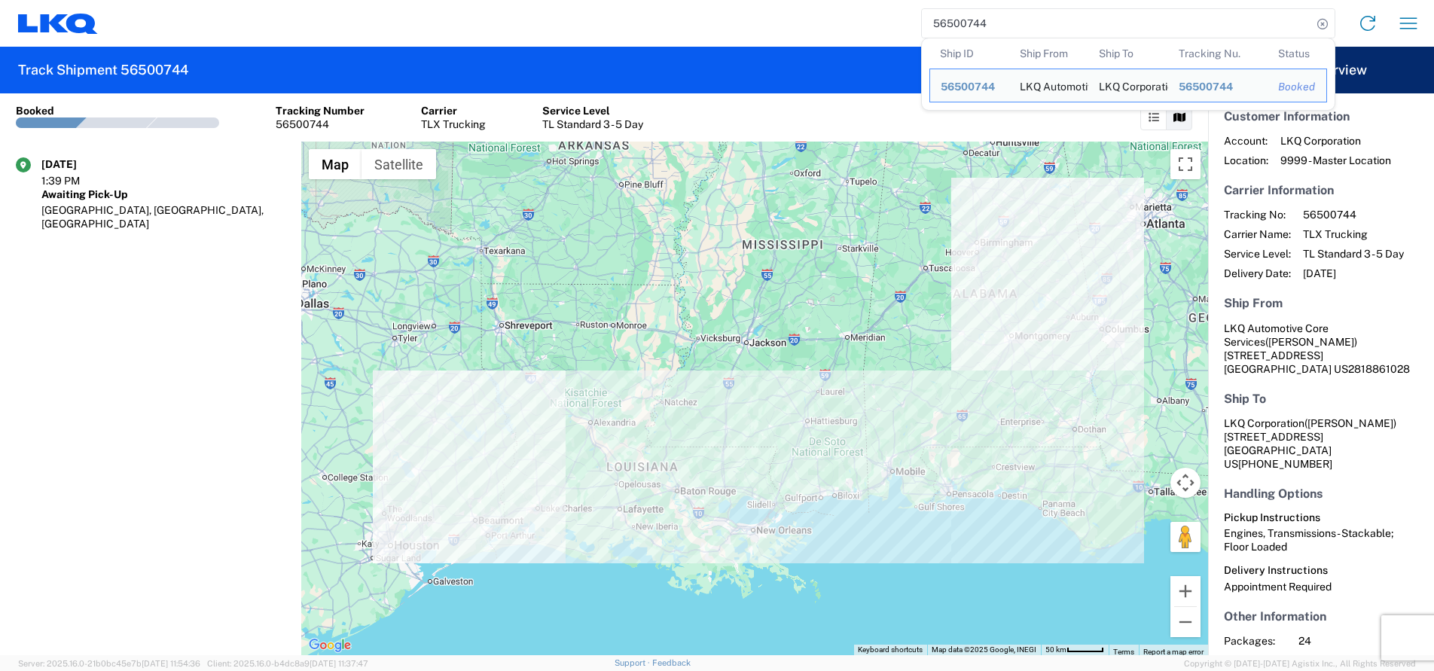  What do you see at coordinates (1132, 74) in the screenshot?
I see `table: Search Results` at bounding box center [1132, 74].